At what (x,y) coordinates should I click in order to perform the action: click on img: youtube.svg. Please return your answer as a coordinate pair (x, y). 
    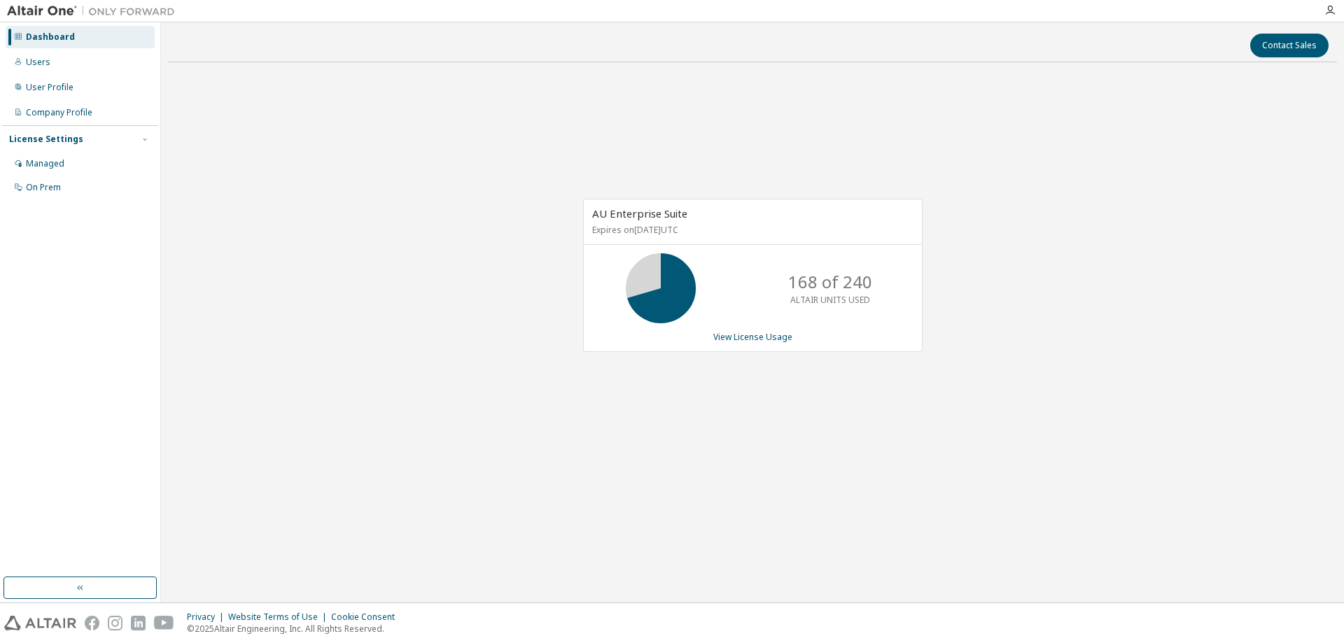
    Looking at the image, I should click on (164, 623).